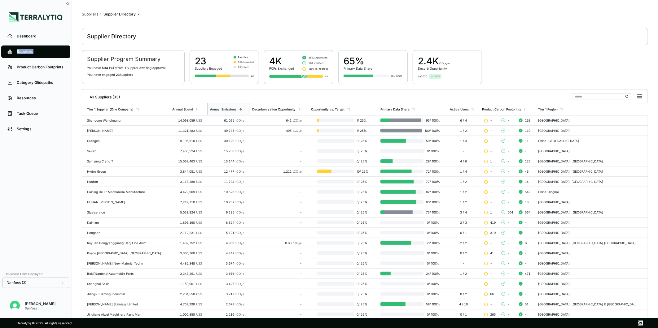 This screenshot has height=328, width=658. Describe the element at coordinates (127, 294) in the screenshot. I see `div: Jiangsu Daming Industrial` at that location.